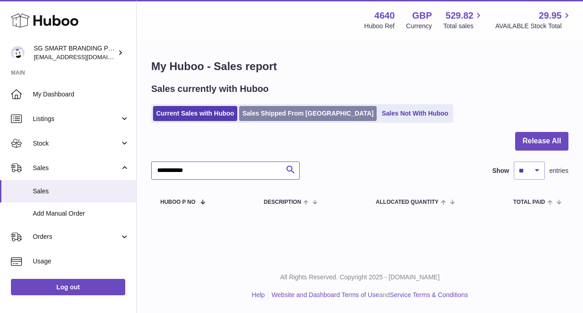  What do you see at coordinates (76, 119) in the screenshot?
I see `span: Listings` at bounding box center [76, 119].